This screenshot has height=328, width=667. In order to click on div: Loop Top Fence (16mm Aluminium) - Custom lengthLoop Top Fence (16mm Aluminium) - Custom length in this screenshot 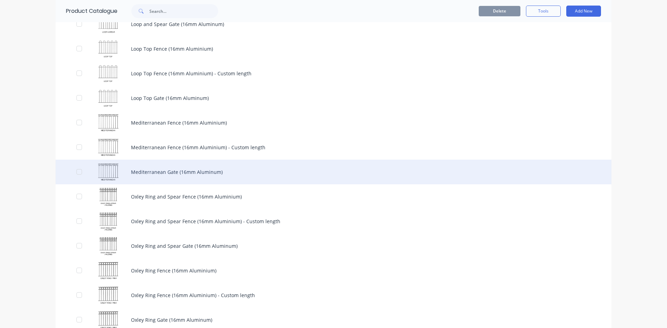, I will do `click(333, 73)`.